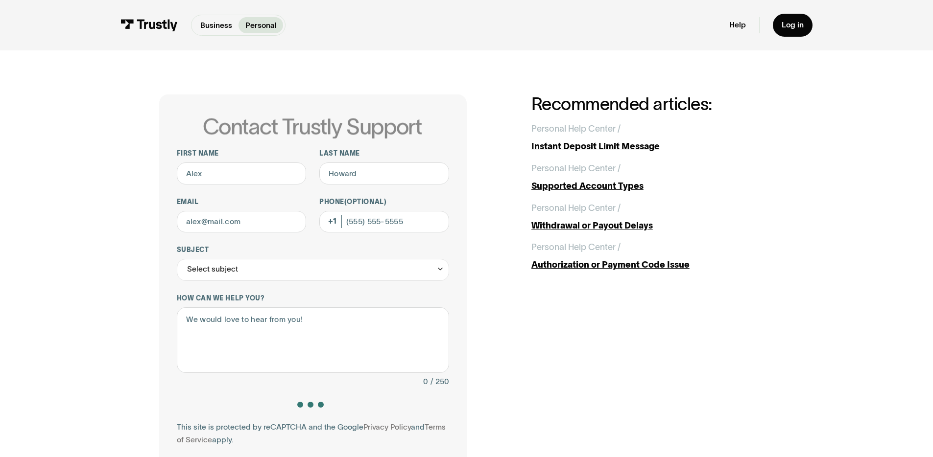 The height and width of the screenshot is (457, 933). Describe the element at coordinates (313, 299) in the screenshot. I see `label: How can we help you?` at that location.